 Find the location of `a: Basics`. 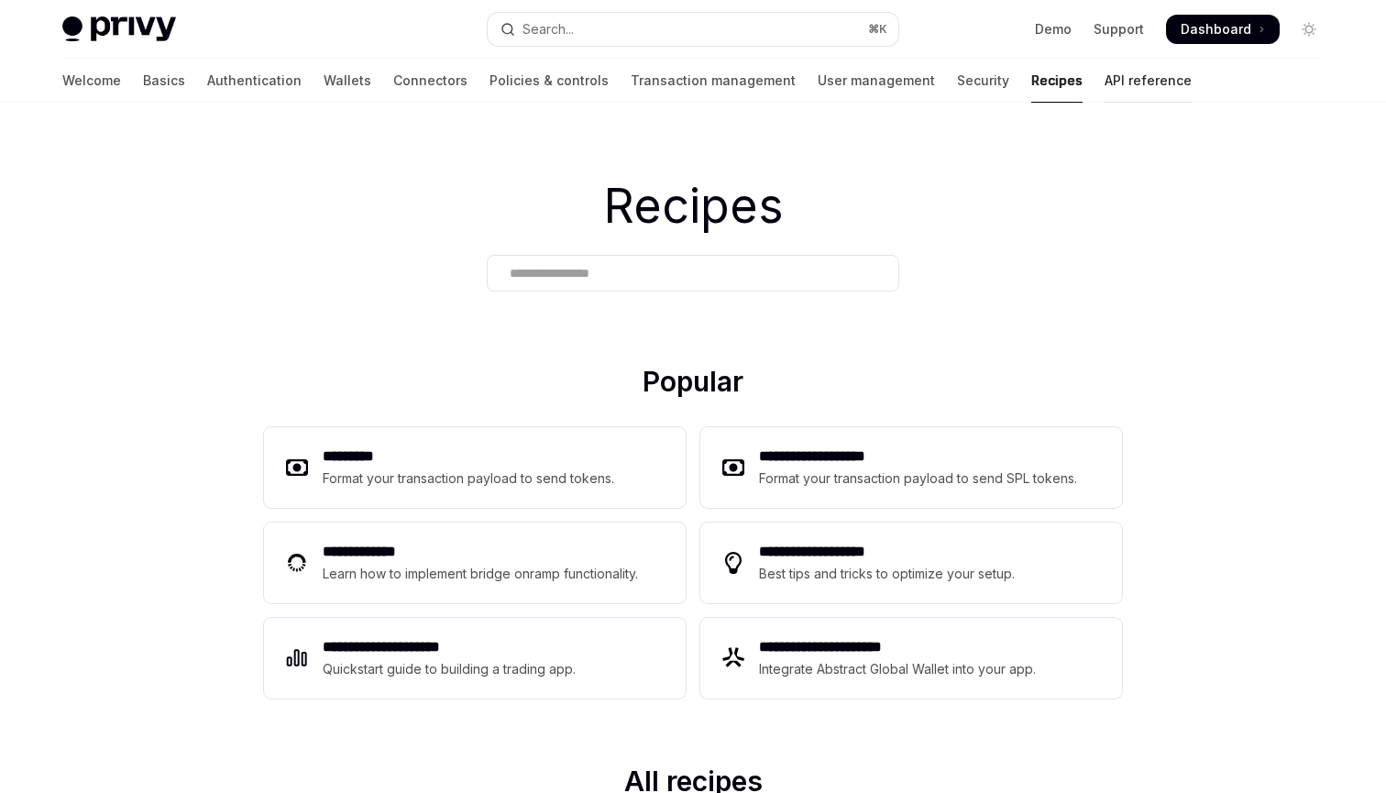

a: Basics is located at coordinates (164, 81).